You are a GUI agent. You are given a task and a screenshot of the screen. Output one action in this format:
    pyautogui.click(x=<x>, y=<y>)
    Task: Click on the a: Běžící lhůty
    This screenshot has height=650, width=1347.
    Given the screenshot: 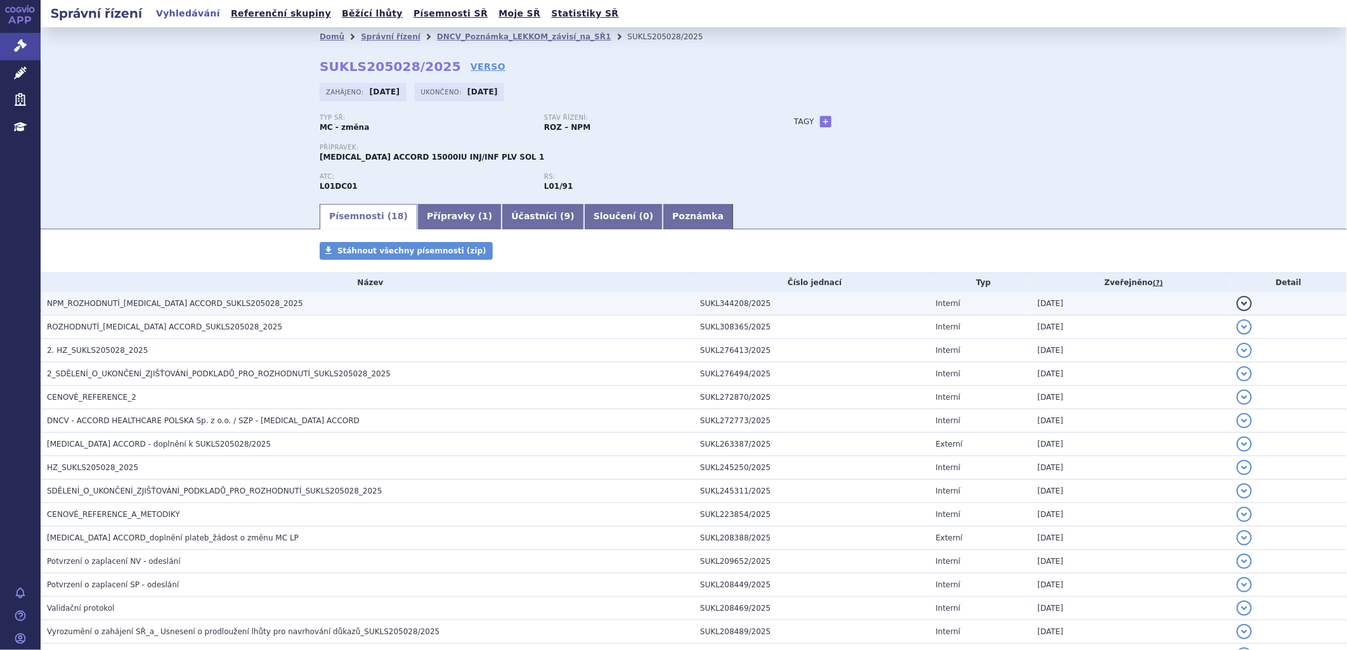 What is the action you would take?
    pyautogui.click(x=372, y=13)
    